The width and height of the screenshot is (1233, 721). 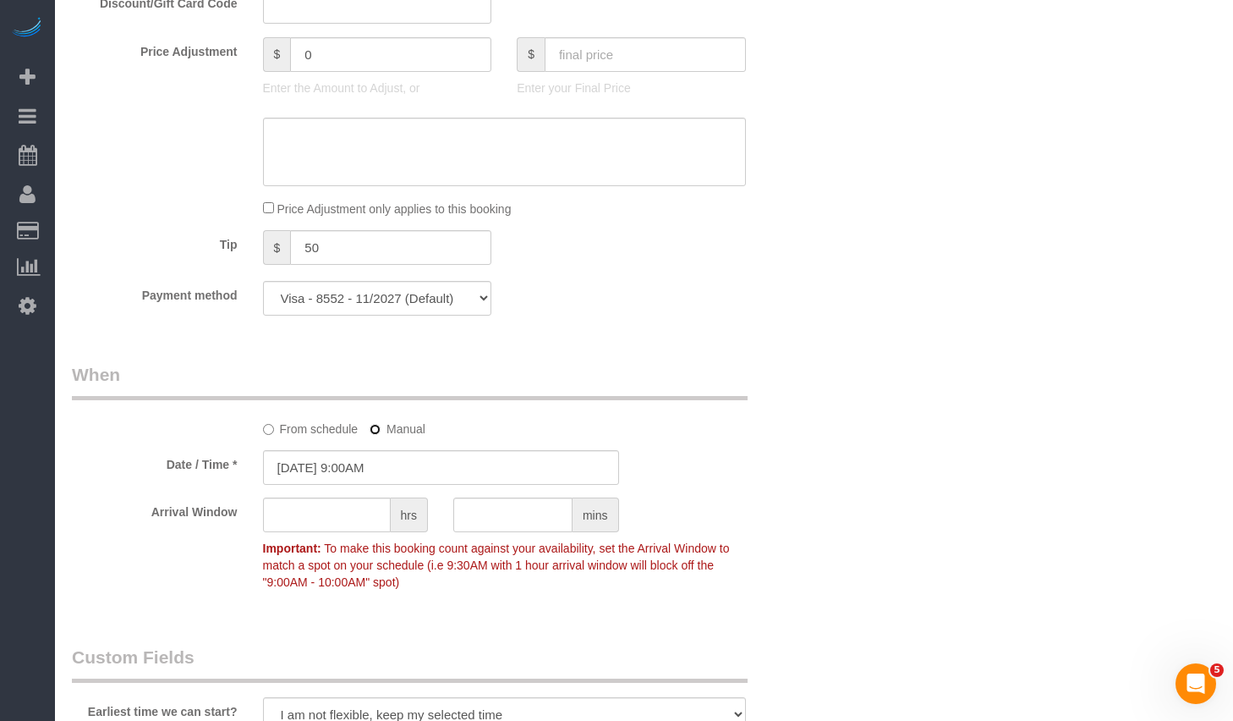 I want to click on label: Payment method, so click(x=155, y=292).